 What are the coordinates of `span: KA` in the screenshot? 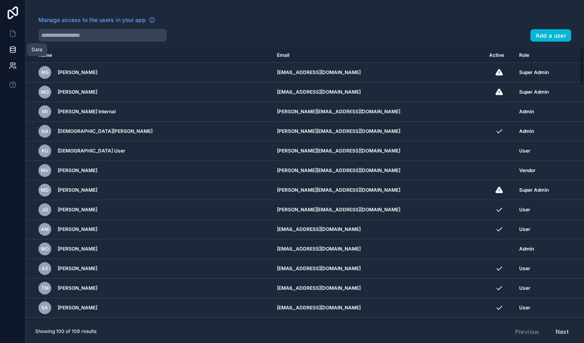 It's located at (45, 131).